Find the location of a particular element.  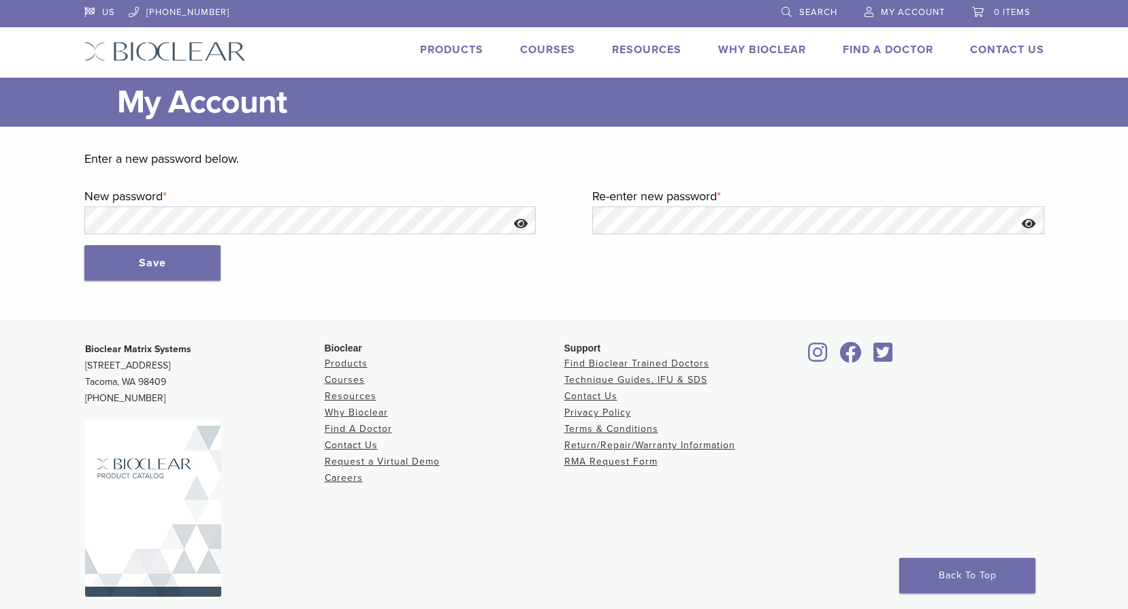

label: Re-enter new password is located at coordinates (818, 196).